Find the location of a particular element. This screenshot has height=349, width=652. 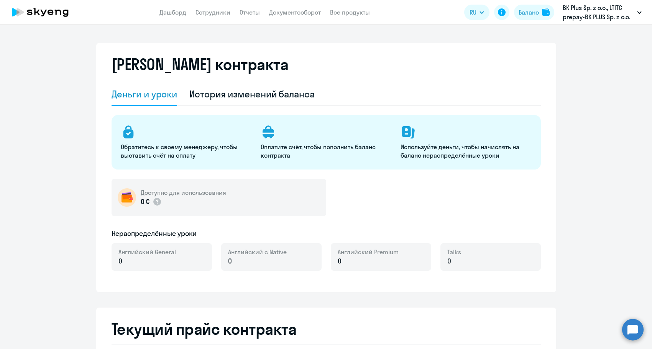

button: Балансbalance is located at coordinates (534, 12).